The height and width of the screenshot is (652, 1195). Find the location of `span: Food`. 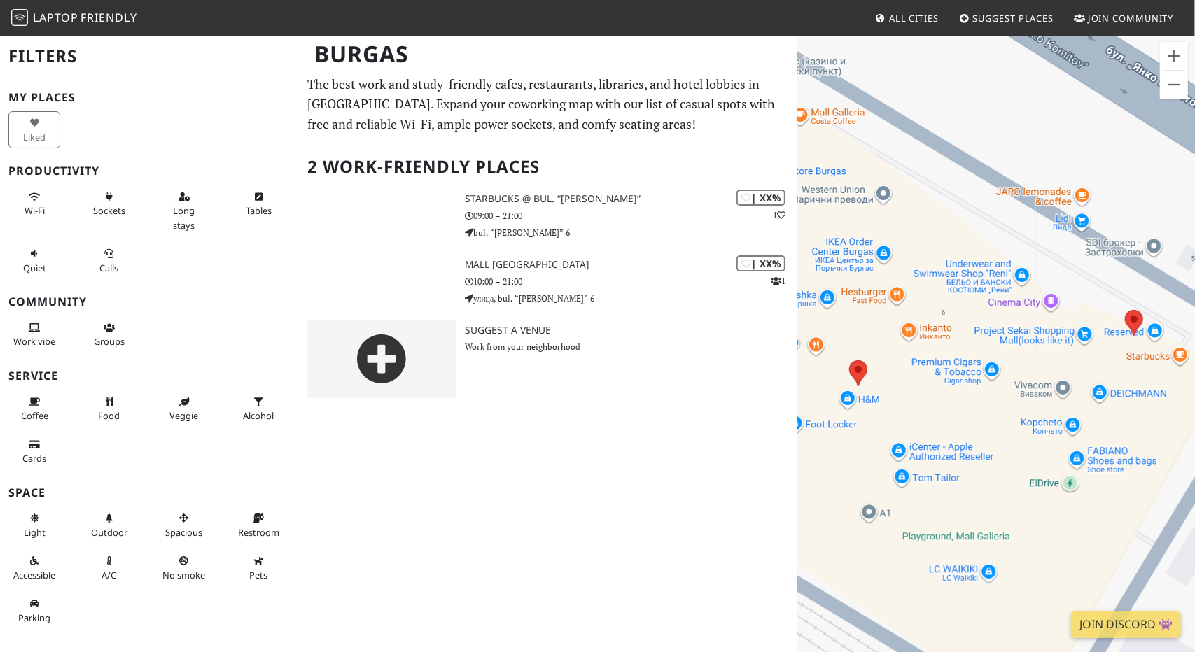

span: Food is located at coordinates (109, 416).